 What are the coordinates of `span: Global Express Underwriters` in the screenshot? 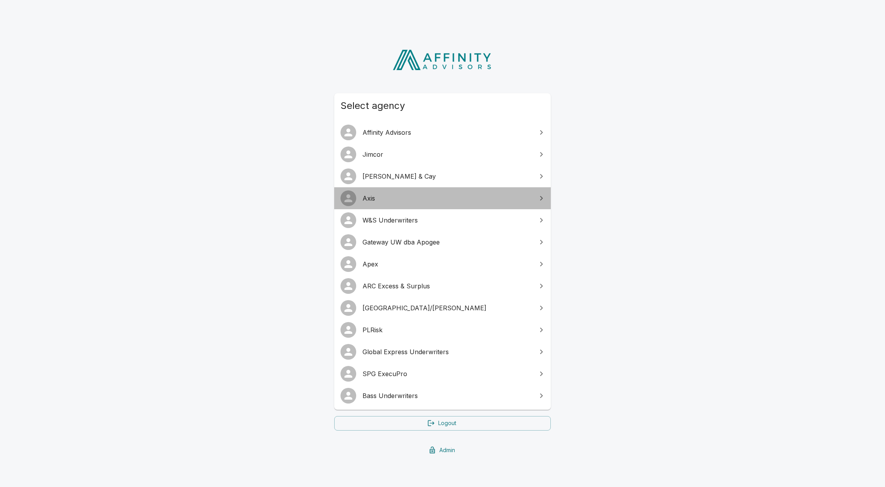 It's located at (447, 352).